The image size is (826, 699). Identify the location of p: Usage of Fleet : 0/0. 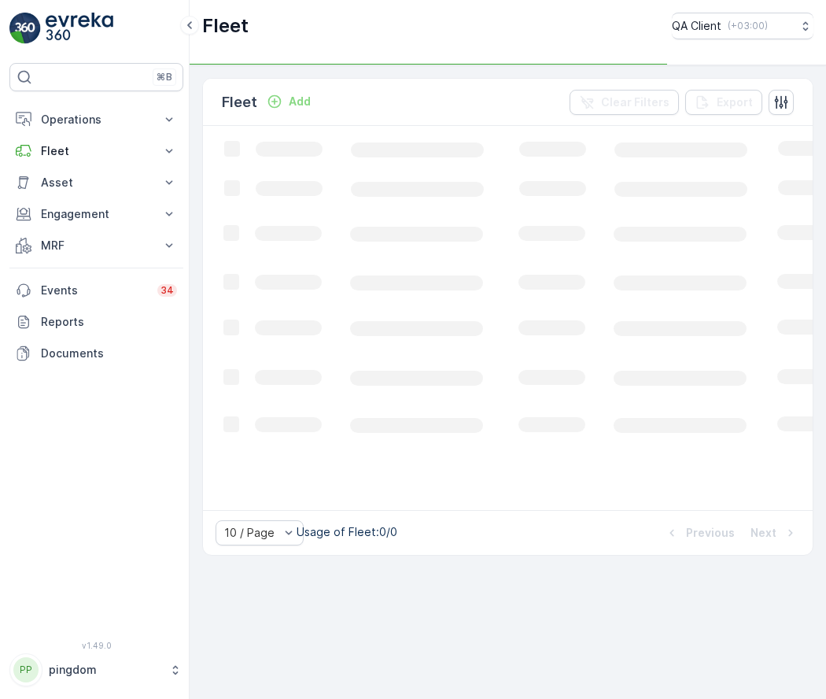
(347, 532).